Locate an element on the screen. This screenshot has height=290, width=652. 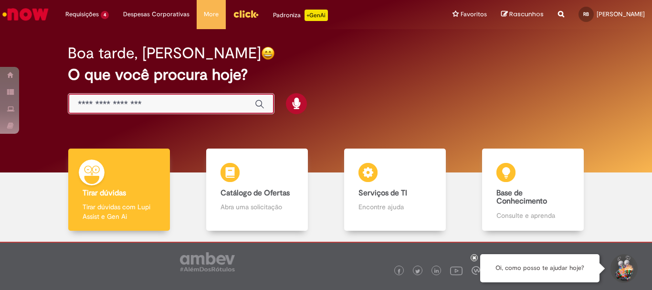
a: Serviços de TI Encontre ajuda is located at coordinates (395, 189).